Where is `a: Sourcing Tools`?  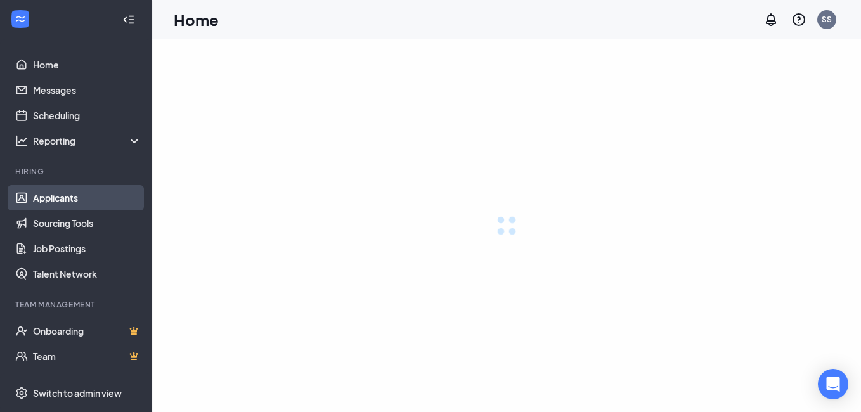
a: Sourcing Tools is located at coordinates (87, 223).